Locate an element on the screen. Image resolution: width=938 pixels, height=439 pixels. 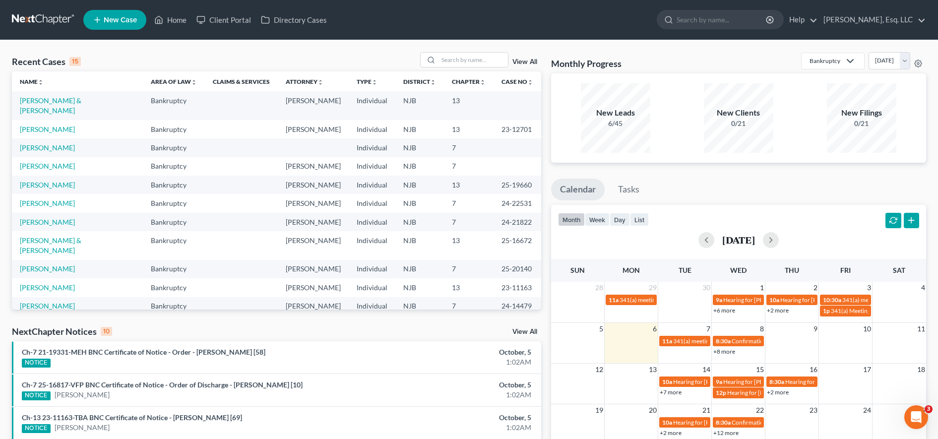
span: 28 is located at coordinates (599, 288).